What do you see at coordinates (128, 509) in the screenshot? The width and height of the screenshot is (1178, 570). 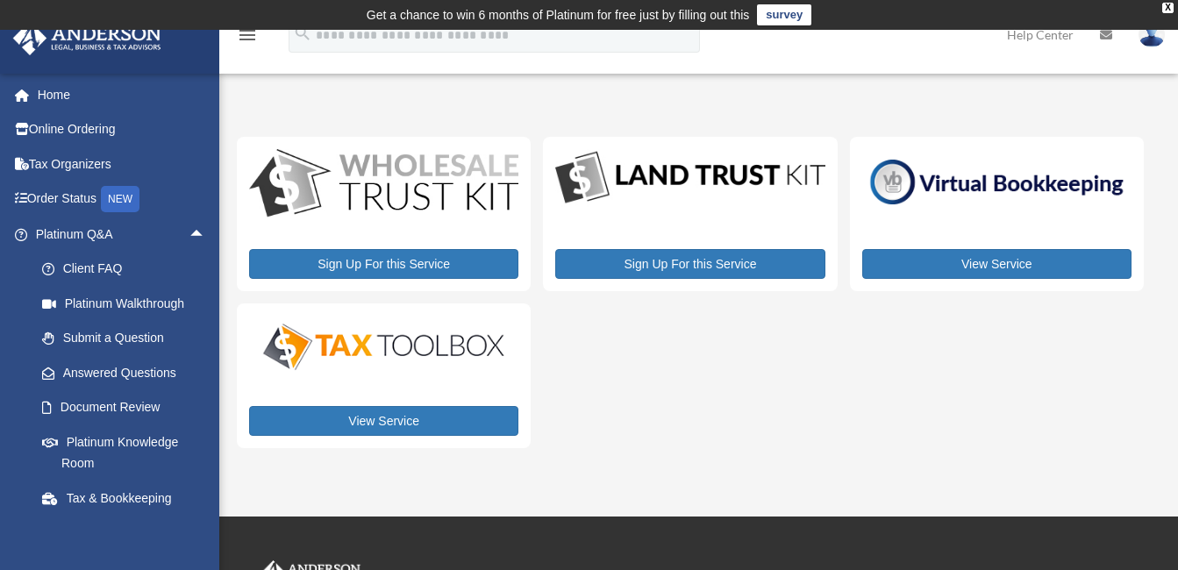 I see `a: Tax & Bookkeeping Packages` at bounding box center [128, 509].